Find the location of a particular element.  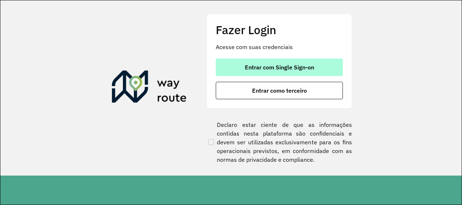

p: Acesse com suas credenciais is located at coordinates (279, 47).